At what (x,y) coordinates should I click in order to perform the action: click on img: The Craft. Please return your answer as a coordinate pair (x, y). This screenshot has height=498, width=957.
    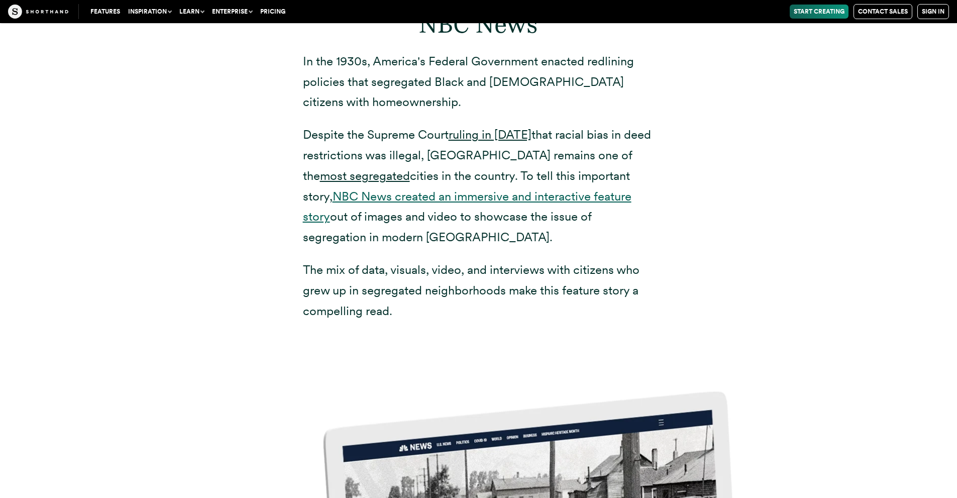
    Looking at the image, I should click on (38, 12).